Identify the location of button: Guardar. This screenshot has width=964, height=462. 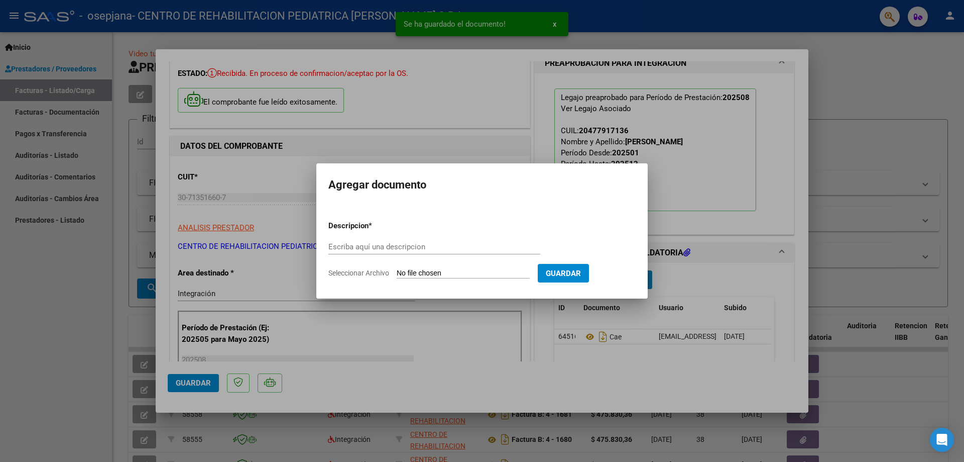
(564, 273).